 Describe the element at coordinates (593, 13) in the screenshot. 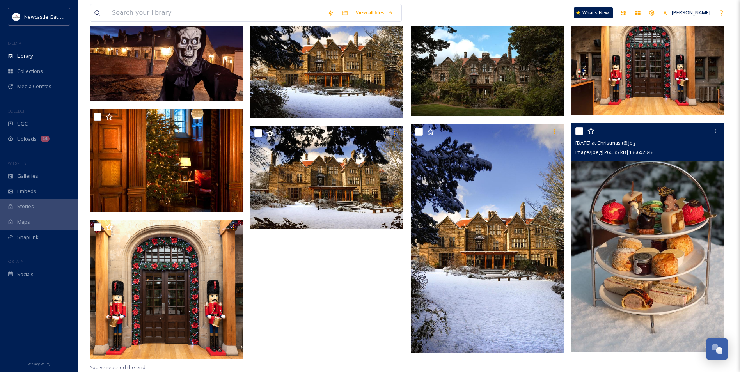

I see `div: What's New` at that location.